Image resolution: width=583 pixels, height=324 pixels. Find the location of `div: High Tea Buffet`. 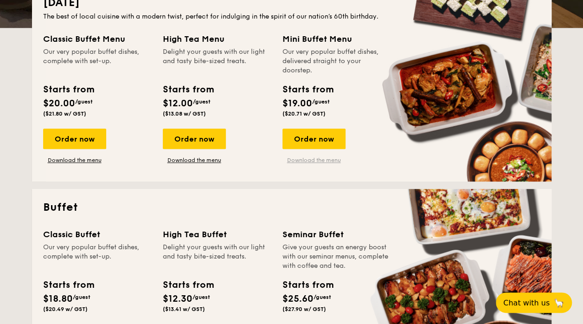

div: High Tea Buffet is located at coordinates (217, 234).